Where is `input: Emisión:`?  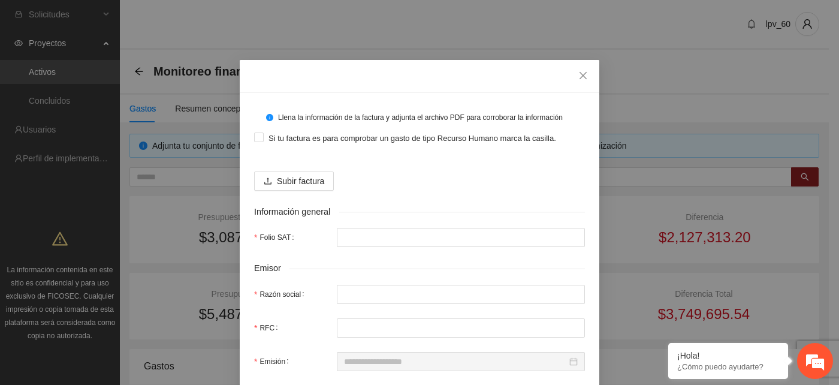
input: Emisión: is located at coordinates (456, 362).